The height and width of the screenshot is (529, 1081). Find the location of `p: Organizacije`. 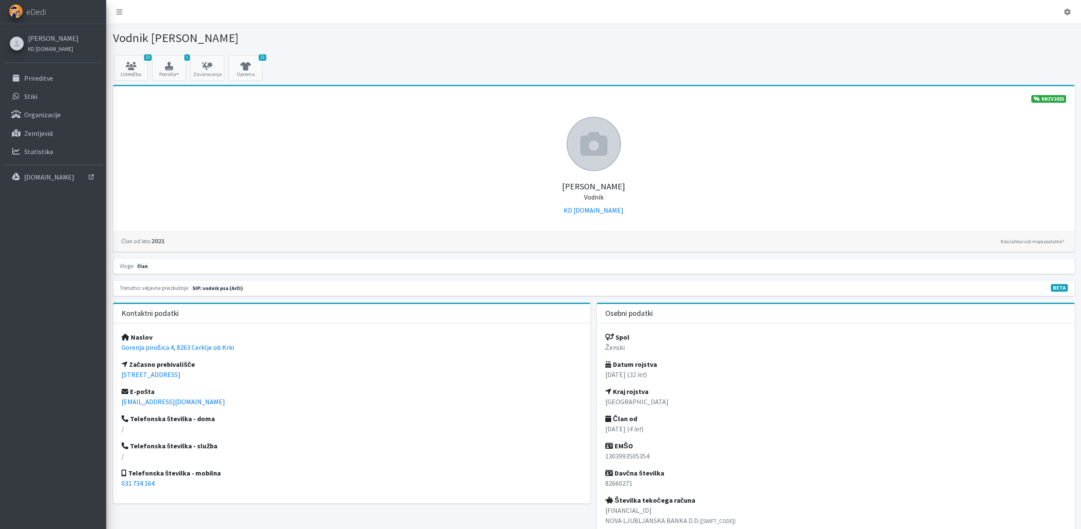

p: Organizacije is located at coordinates (42, 115).